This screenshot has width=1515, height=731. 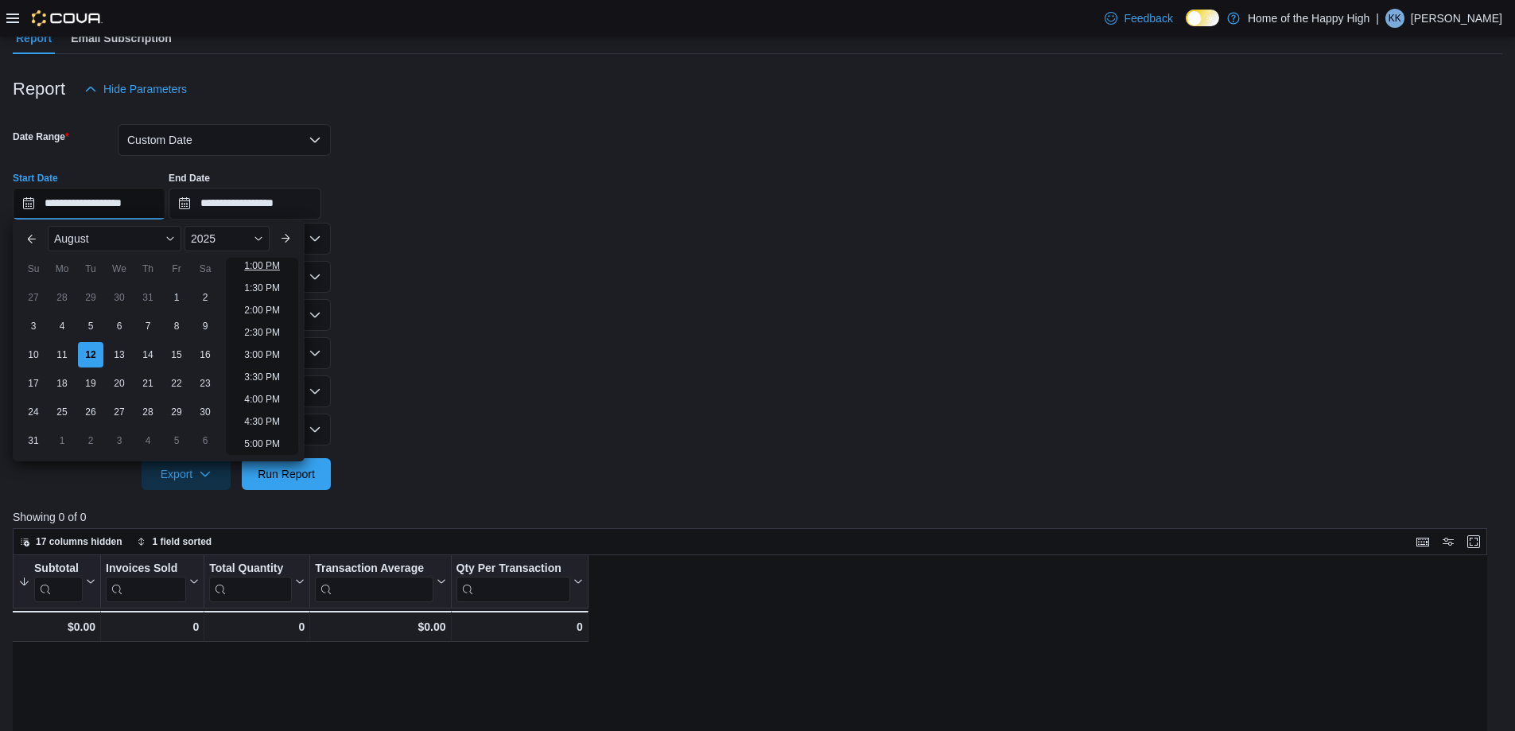 I want to click on div: day-22, so click(x=177, y=383).